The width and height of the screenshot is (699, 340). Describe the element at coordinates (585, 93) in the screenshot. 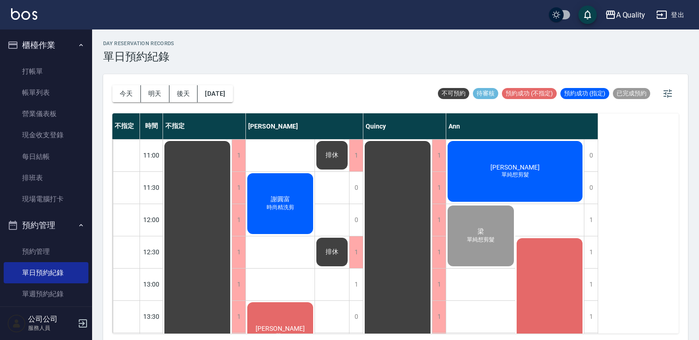

I see `span: 預約成功 (指定)` at that location.